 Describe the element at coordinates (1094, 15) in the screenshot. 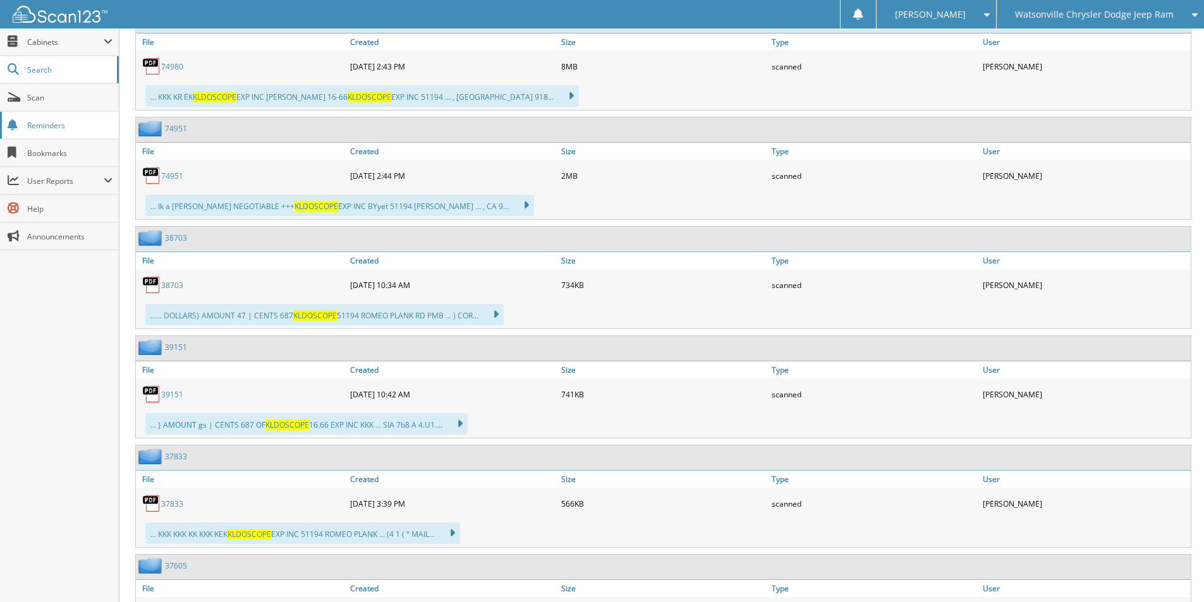

I see `span: Watsonville Chrysler Dodge Jeep Ram` at that location.